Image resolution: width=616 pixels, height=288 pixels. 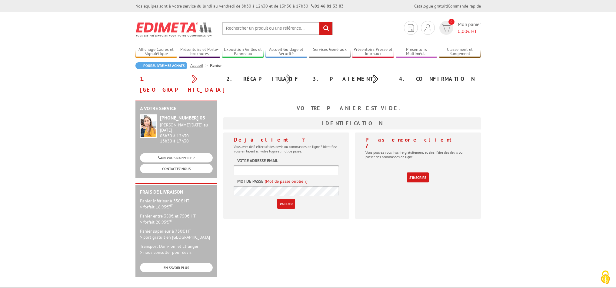 I want to click on a: Services Généraux, so click(x=330, y=52).